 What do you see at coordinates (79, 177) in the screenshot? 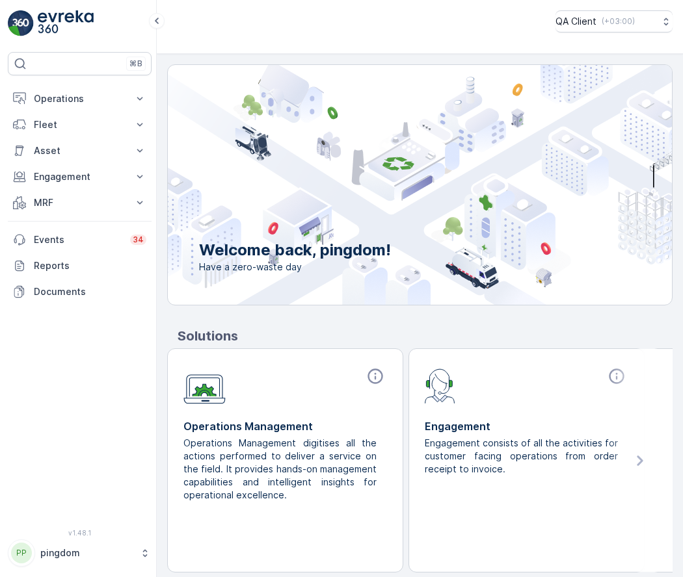
I see `button: Engagement` at bounding box center [79, 177].